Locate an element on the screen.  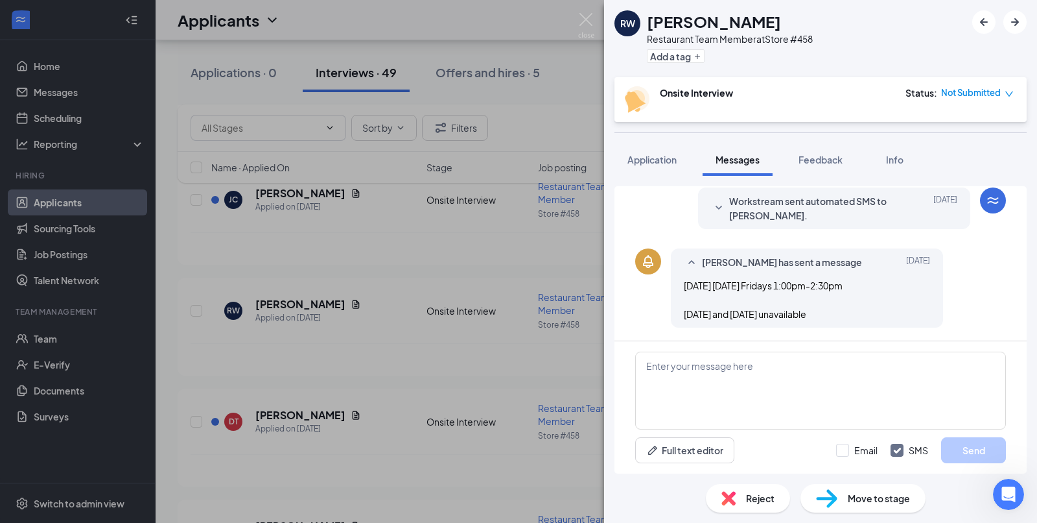
svg: Plus is located at coordinates (698, 56).